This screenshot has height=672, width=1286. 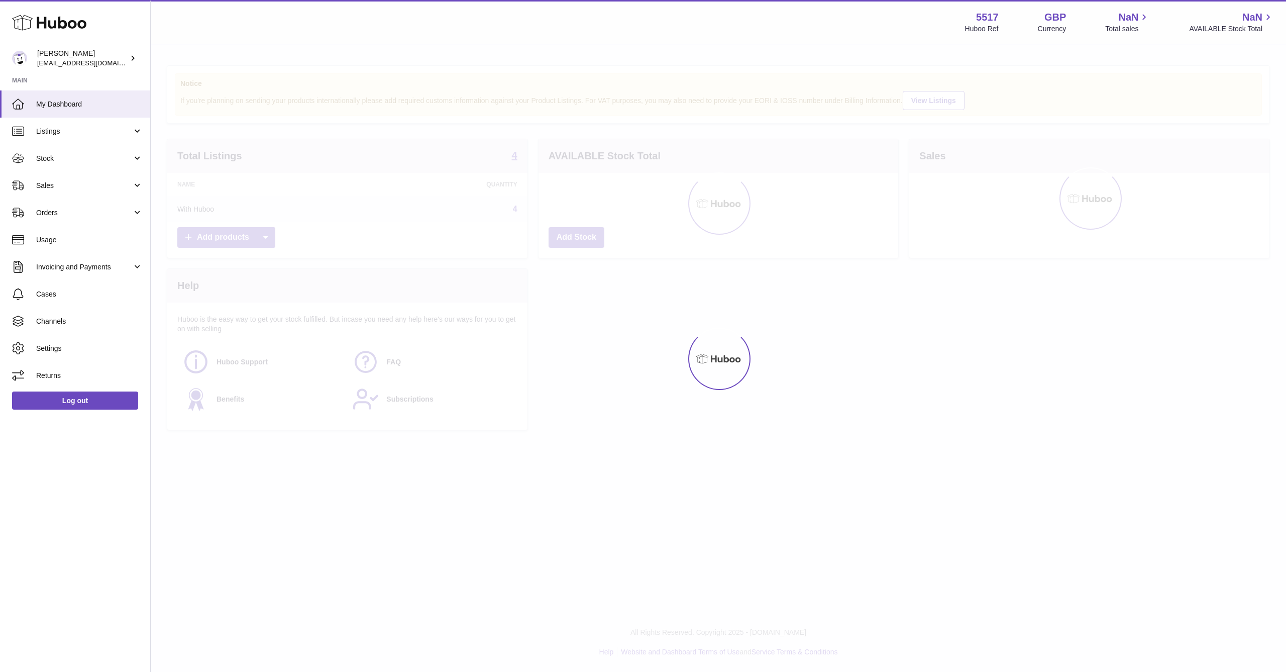 I want to click on span: Orders, so click(x=84, y=213).